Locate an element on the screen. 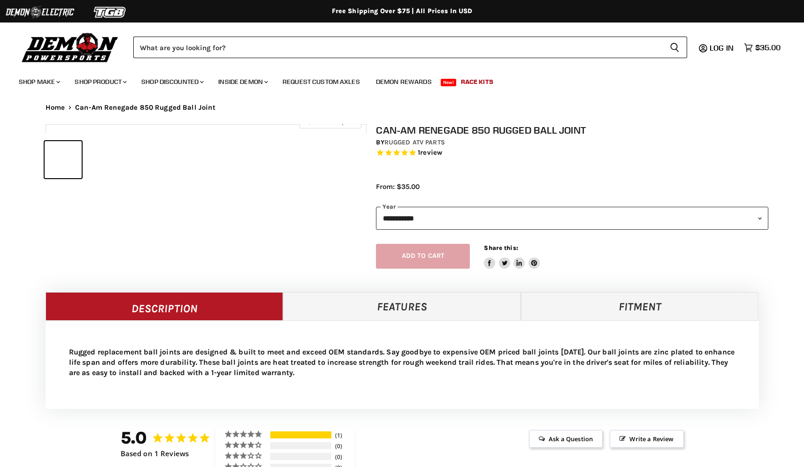 Image resolution: width=804 pixels, height=467 pixels. a: Rugged ATV Parts is located at coordinates (414, 142).